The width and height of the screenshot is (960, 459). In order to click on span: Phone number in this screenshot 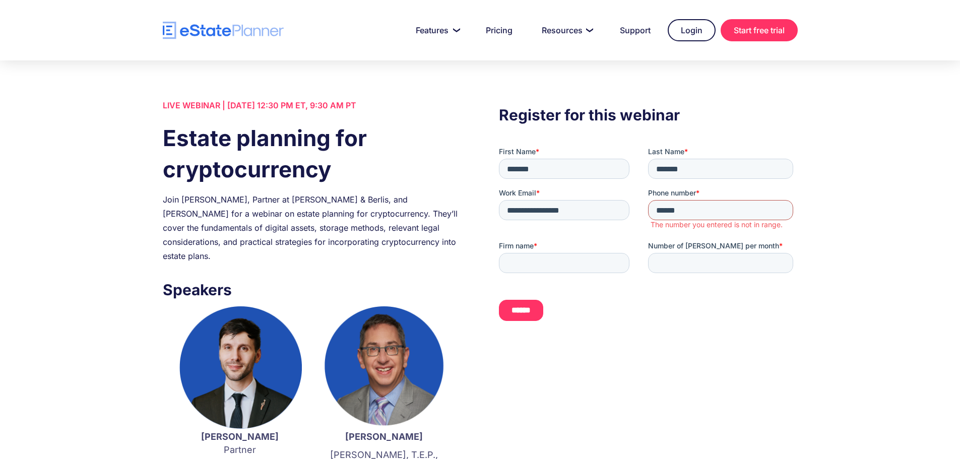, I will do `click(173, 46)`.